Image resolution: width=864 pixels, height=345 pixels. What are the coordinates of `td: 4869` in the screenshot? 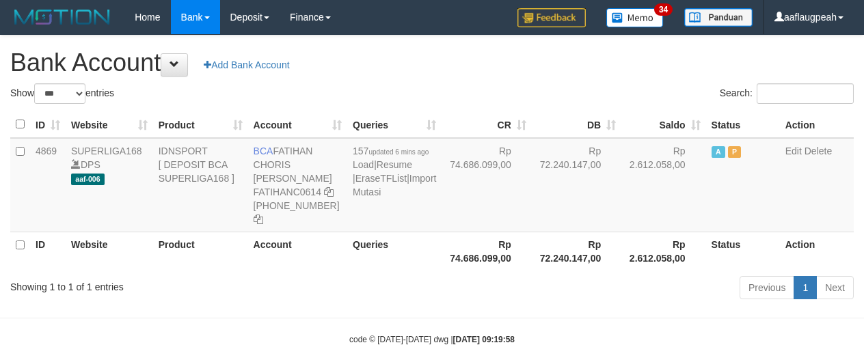 It's located at (48, 185).